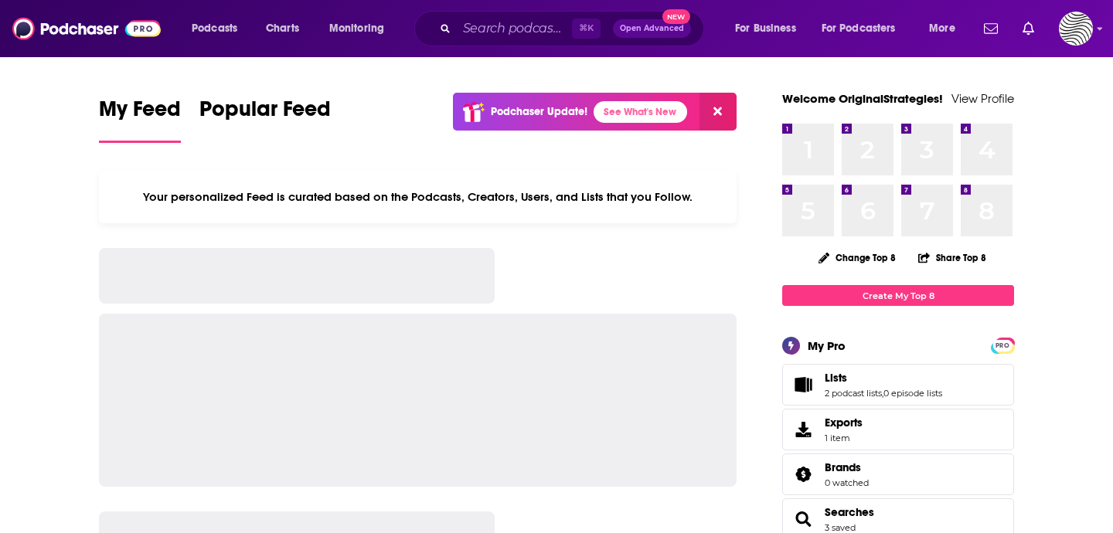 The width and height of the screenshot is (1113, 533). I want to click on span: Searches, so click(849, 512).